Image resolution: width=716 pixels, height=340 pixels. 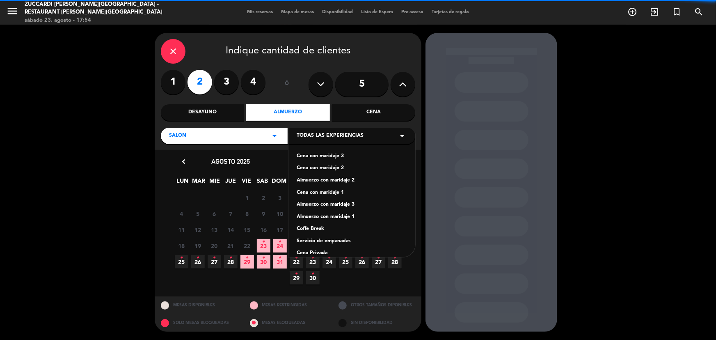 What do you see at coordinates (227, 82) in the screenshot?
I see `label: 3` at bounding box center [227, 82].